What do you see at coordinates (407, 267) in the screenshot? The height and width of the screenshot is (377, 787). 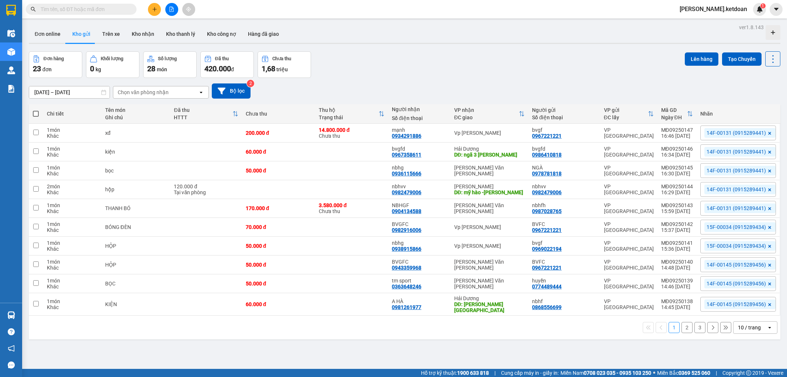 I see `div: 0943359968` at bounding box center [407, 267].